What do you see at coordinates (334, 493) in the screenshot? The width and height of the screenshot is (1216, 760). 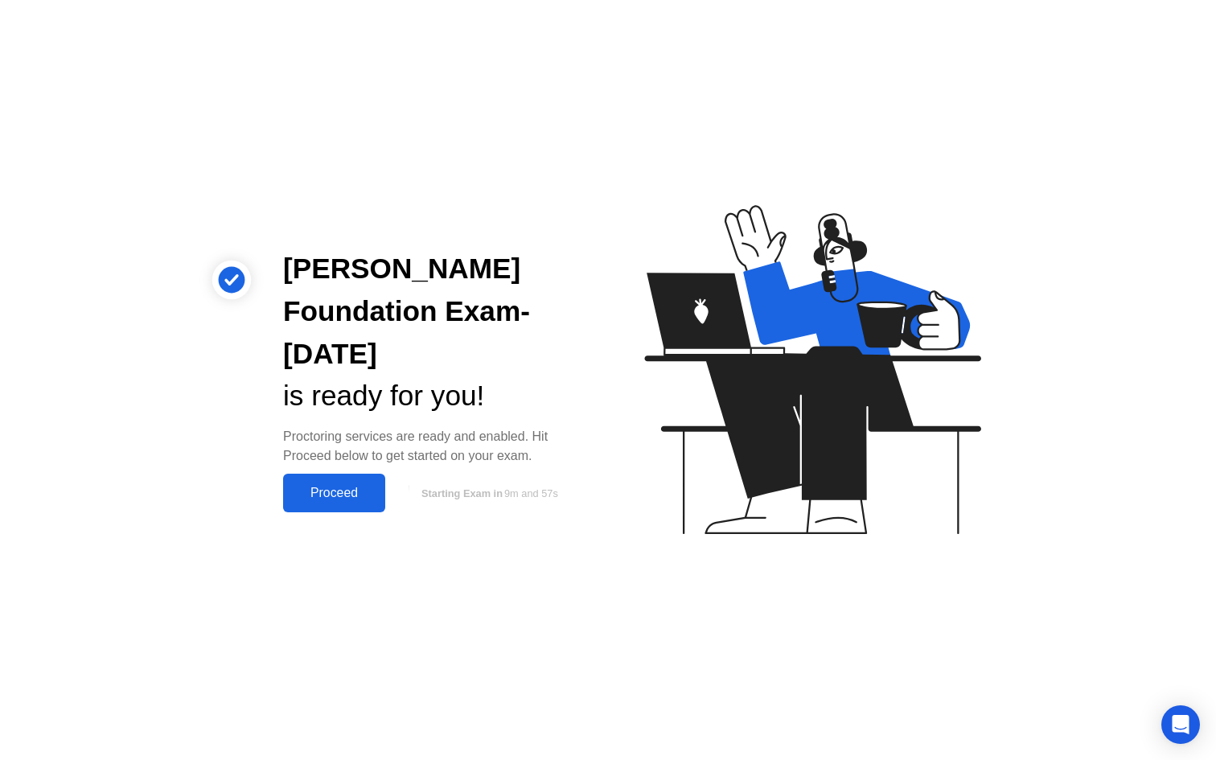 I see `button: Proceed` at bounding box center [334, 493].